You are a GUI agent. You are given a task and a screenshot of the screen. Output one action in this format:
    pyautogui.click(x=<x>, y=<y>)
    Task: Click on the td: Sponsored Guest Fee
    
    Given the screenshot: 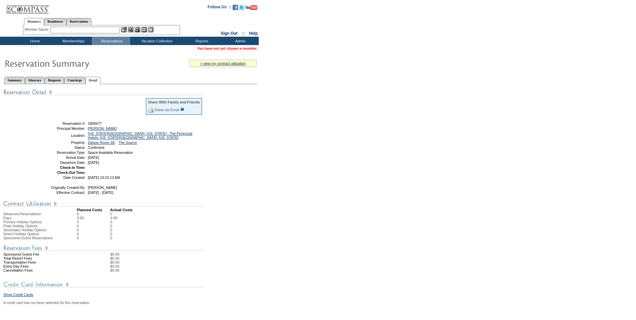 What is the action you would take?
    pyautogui.click(x=40, y=254)
    